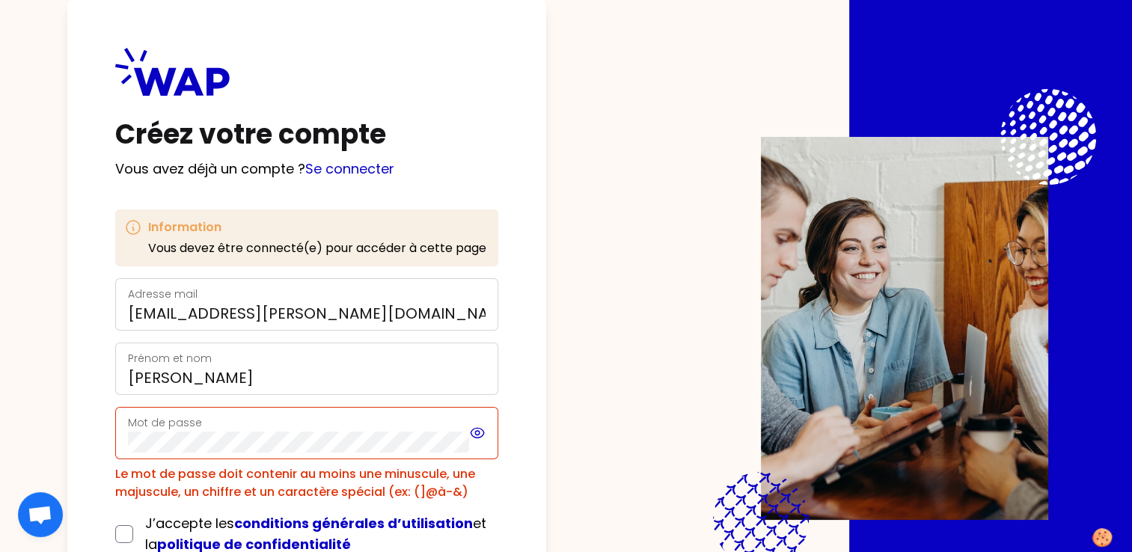  I want to click on label: Mot de passe, so click(165, 423).